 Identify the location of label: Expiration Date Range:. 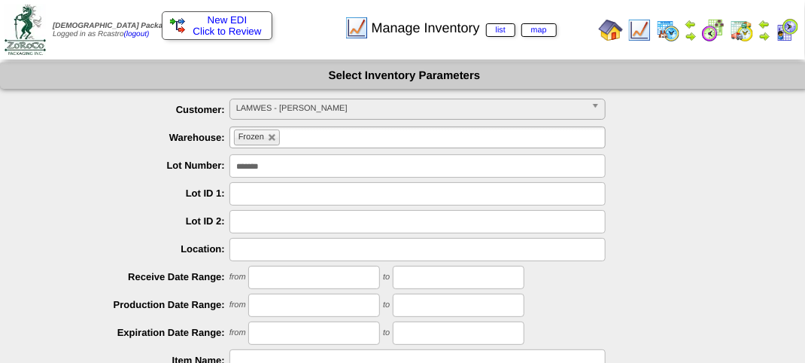
(129, 332).